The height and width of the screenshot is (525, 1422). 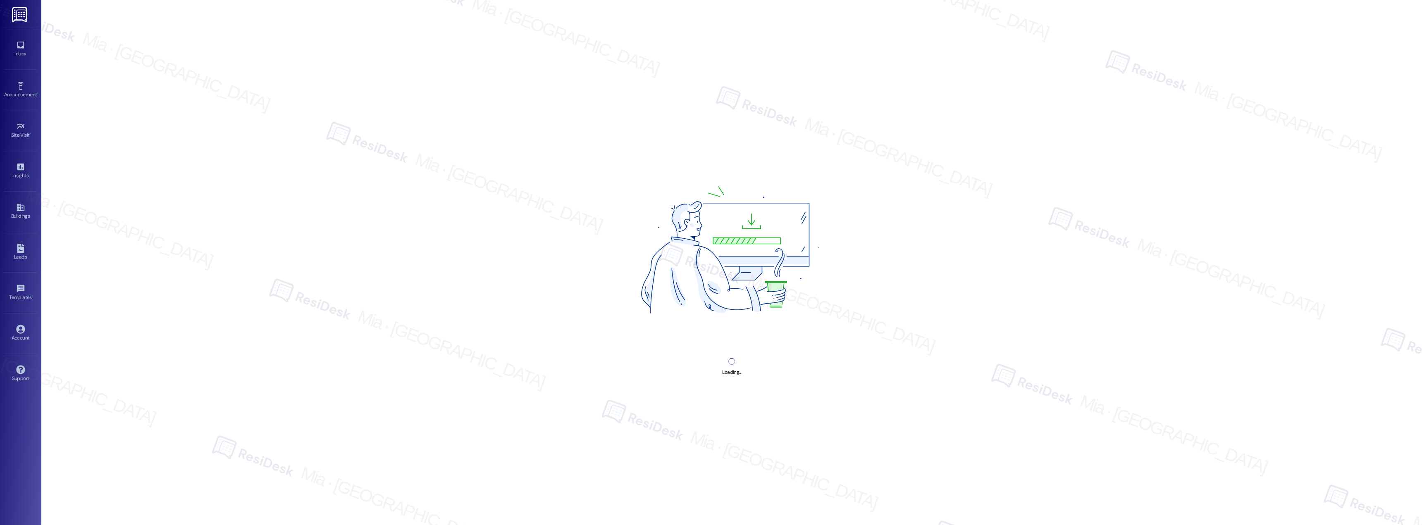 I want to click on a: Buildings, so click(x=21, y=212).